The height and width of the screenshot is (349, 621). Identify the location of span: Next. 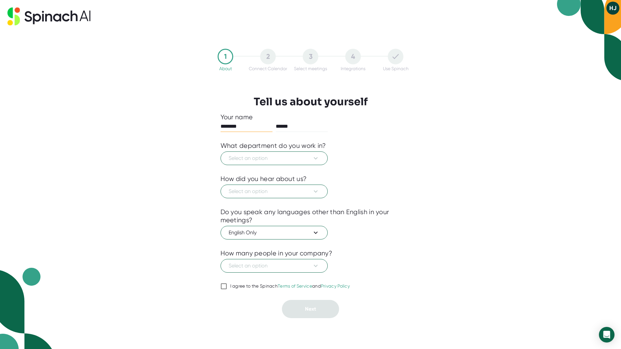
(311, 309).